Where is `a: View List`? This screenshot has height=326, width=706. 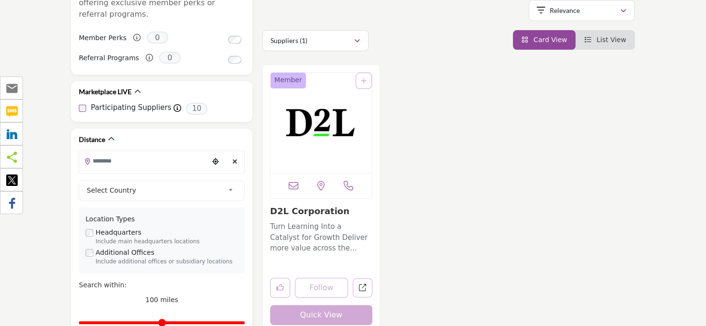 a: View List is located at coordinates (605, 40).